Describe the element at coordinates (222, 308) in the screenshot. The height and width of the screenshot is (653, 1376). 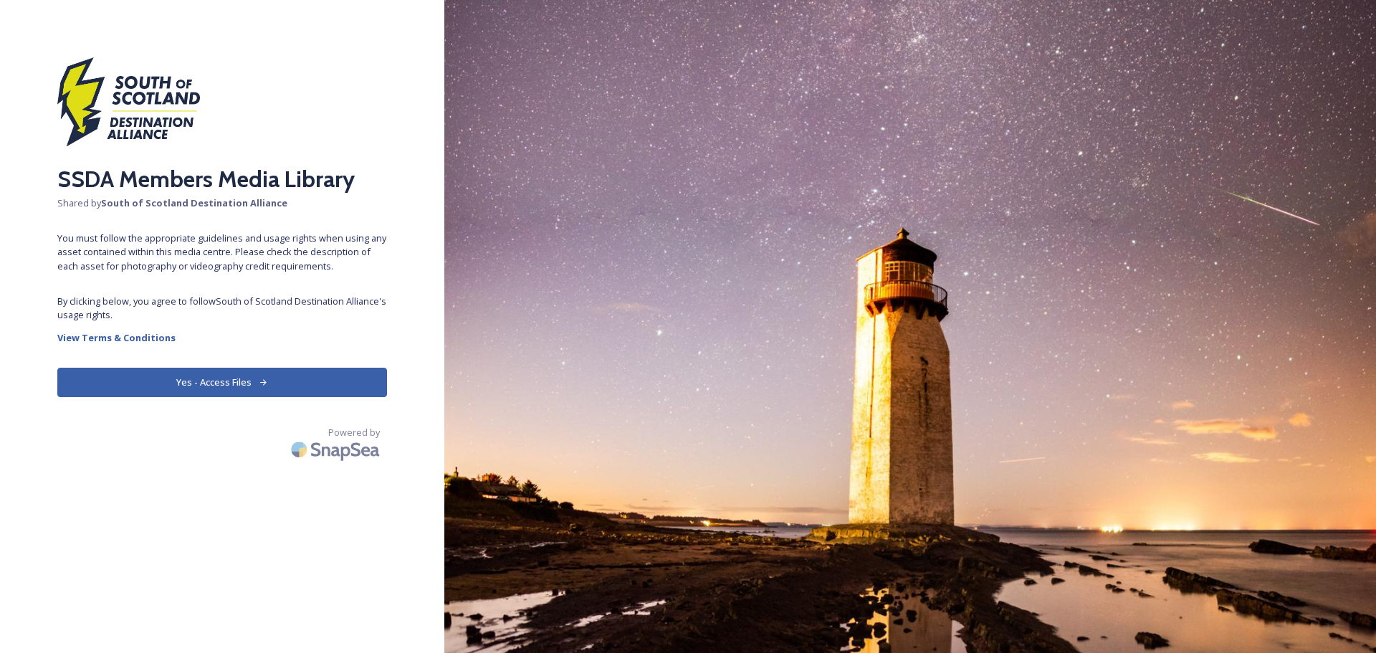
I see `span: By clicking below, you agree to follow South of Scotland Destination Alliance 's usage rights.` at that location.